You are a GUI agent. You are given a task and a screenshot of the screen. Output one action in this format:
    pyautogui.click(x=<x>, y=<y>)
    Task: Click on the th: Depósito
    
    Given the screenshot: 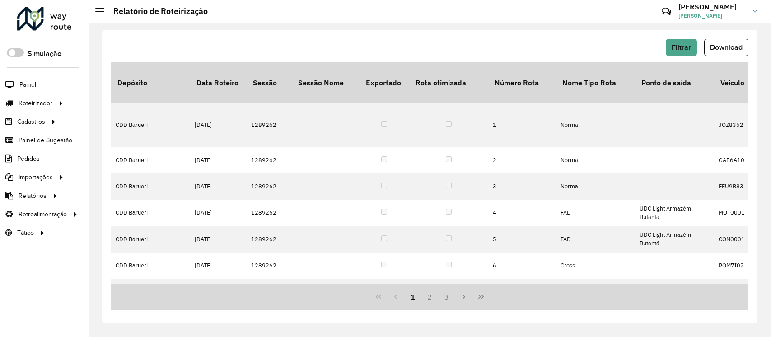 What is the action you would take?
    pyautogui.click(x=150, y=83)
    